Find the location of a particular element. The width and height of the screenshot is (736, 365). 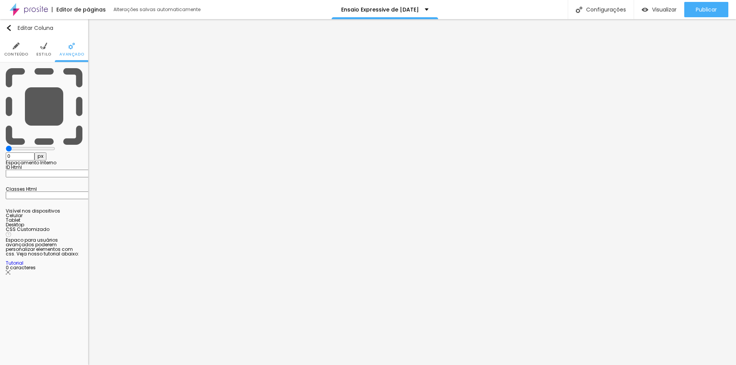

span: Conteúdo is located at coordinates (16, 54).